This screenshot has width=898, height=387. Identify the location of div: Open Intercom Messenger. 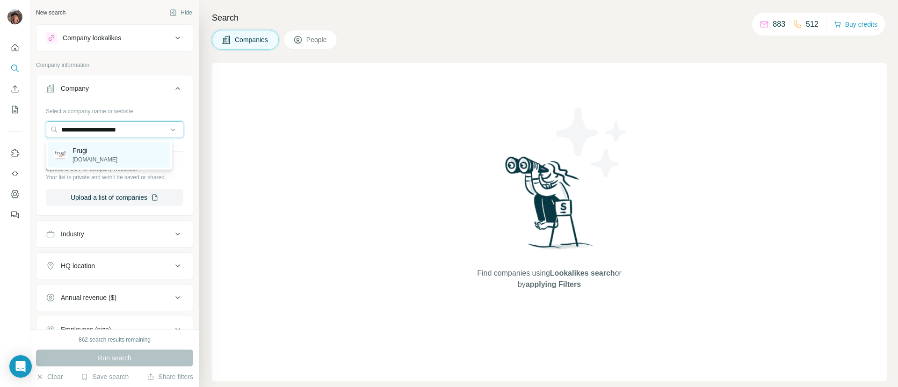
(21, 366).